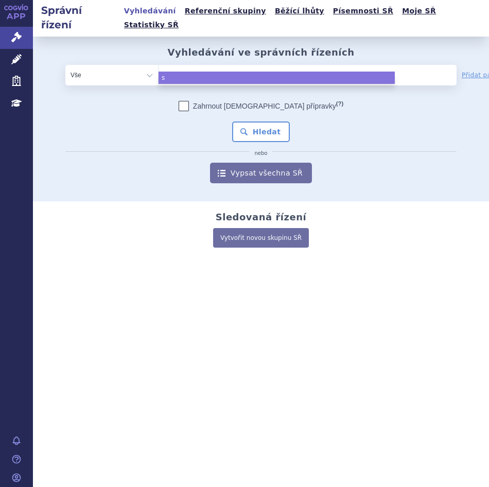 The image size is (489, 487). What do you see at coordinates (151, 25) in the screenshot?
I see `a: Statistiky SŘ` at bounding box center [151, 25].